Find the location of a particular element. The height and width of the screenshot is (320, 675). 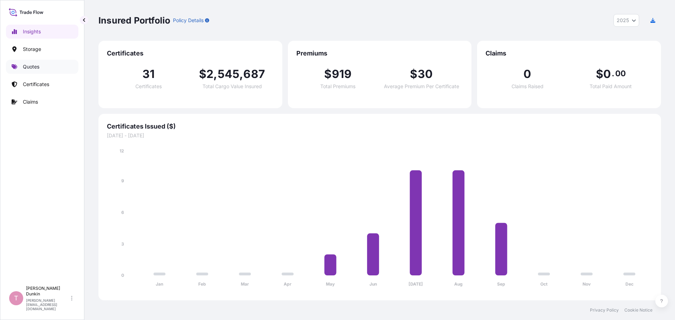

tspan: 0 is located at coordinates (123, 275).